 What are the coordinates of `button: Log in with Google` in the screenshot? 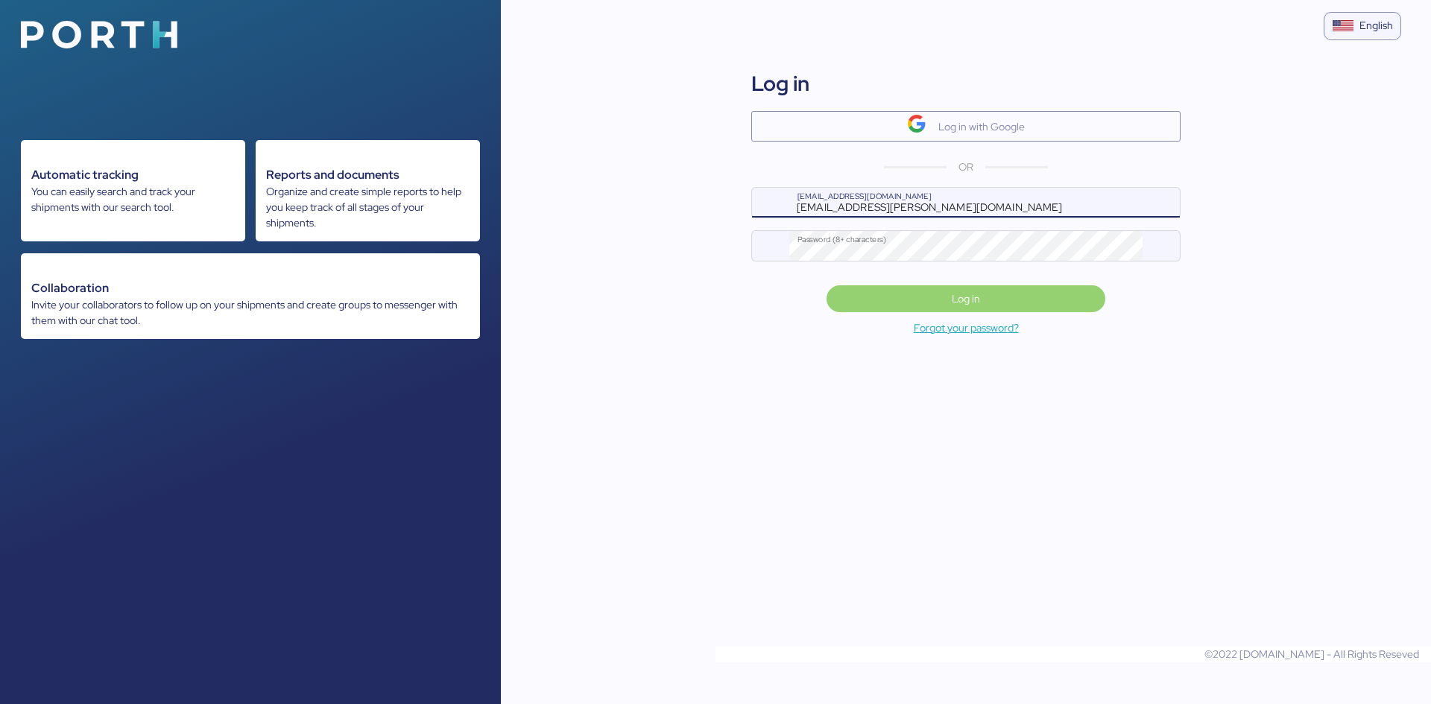 It's located at (966, 126).